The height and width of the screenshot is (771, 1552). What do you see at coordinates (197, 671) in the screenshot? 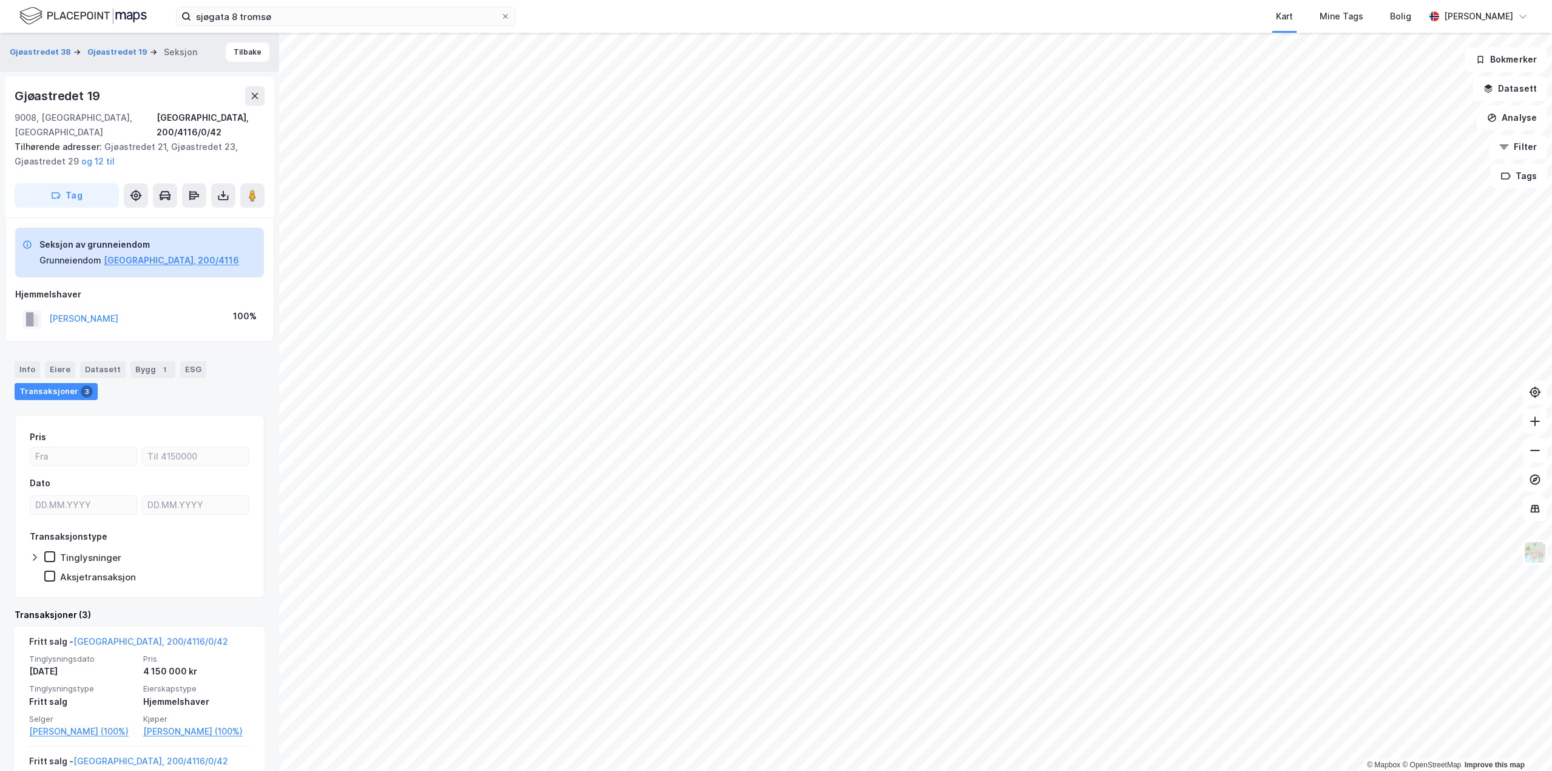
I see `div: 4 150 000 kr` at bounding box center [197, 671].